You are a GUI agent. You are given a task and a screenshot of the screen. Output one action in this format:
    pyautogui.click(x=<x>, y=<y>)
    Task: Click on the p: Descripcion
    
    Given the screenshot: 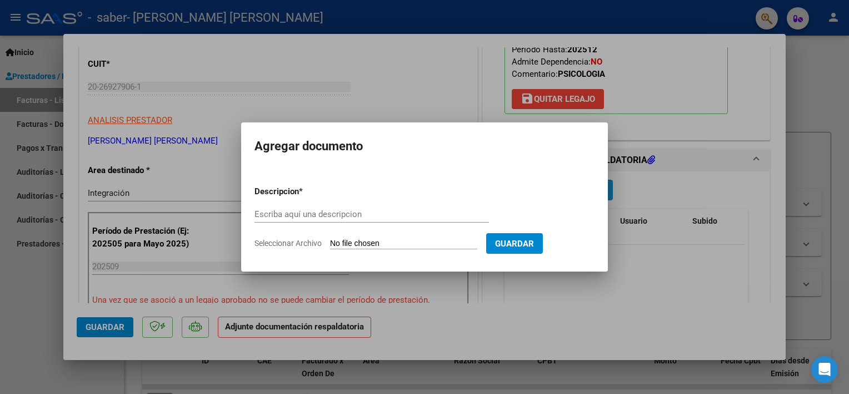 What is the action you would take?
    pyautogui.click(x=306, y=191)
    